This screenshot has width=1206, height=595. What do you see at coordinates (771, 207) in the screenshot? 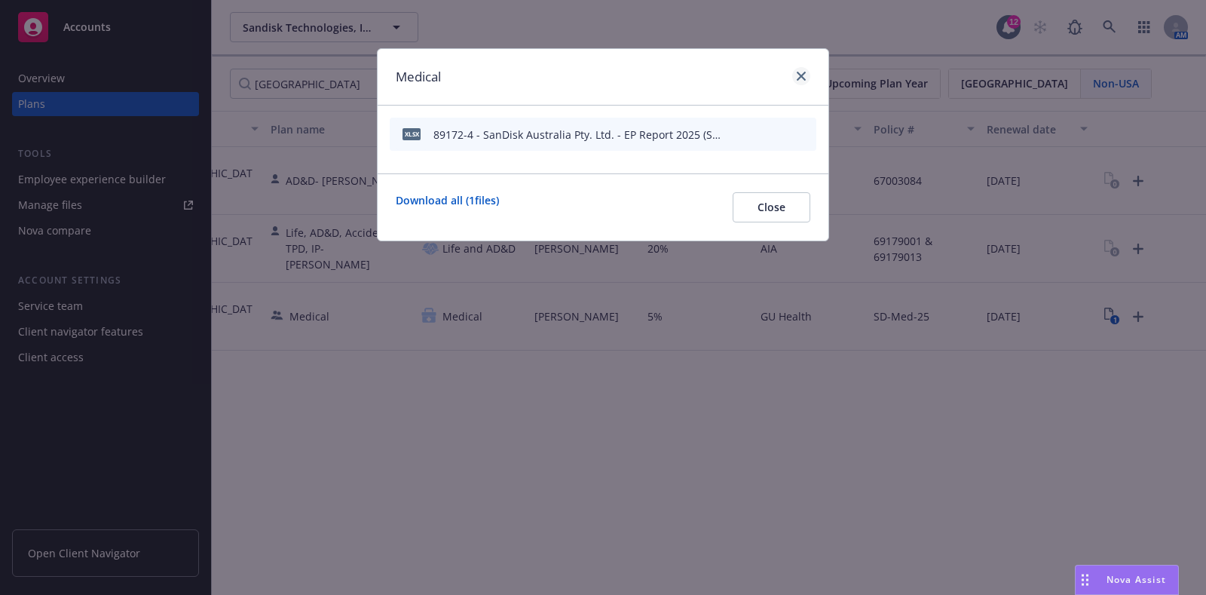
I see `span: Close` at bounding box center [771, 207].